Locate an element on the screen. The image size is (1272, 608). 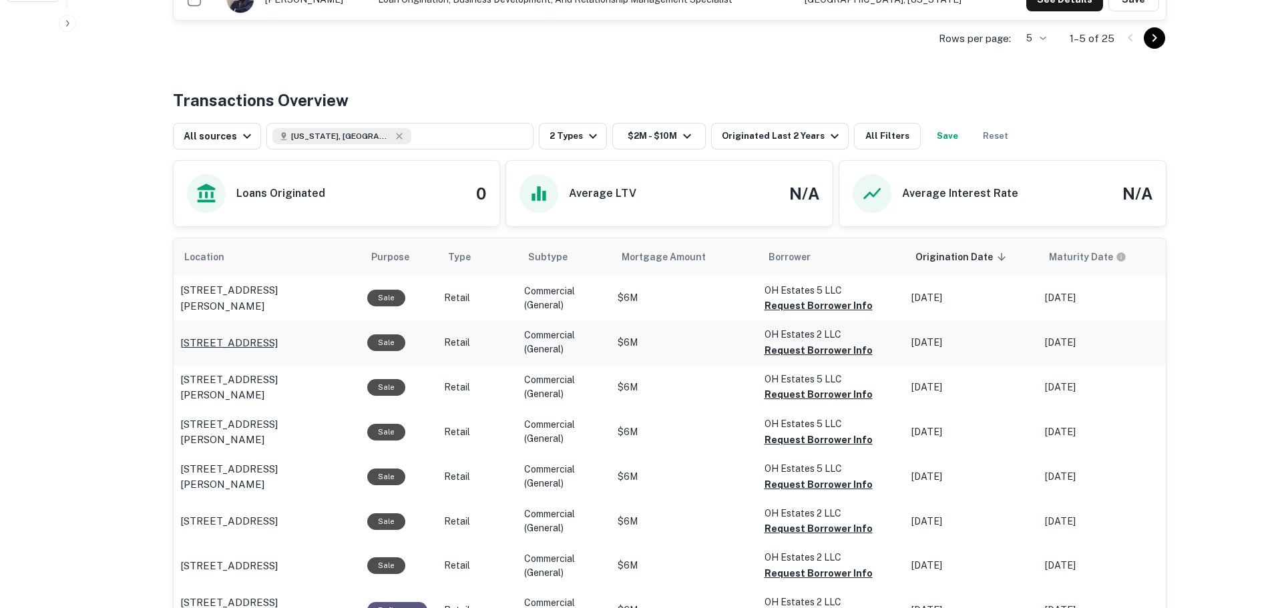
button: 2 Types is located at coordinates (573, 136).